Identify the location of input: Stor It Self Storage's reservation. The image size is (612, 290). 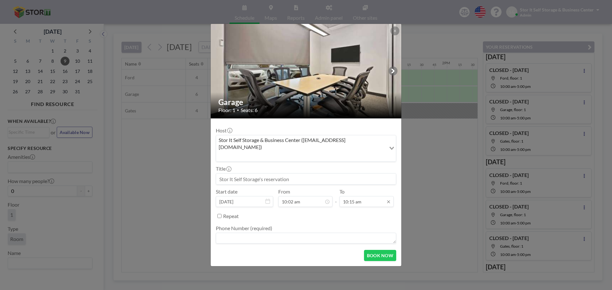
(306, 179).